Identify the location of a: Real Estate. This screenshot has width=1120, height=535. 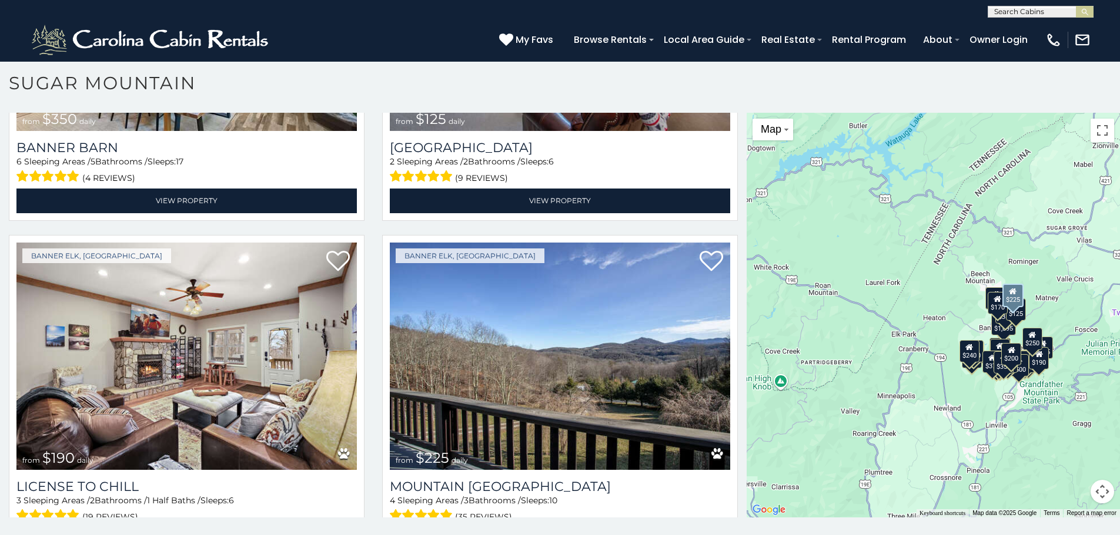
(788, 39).